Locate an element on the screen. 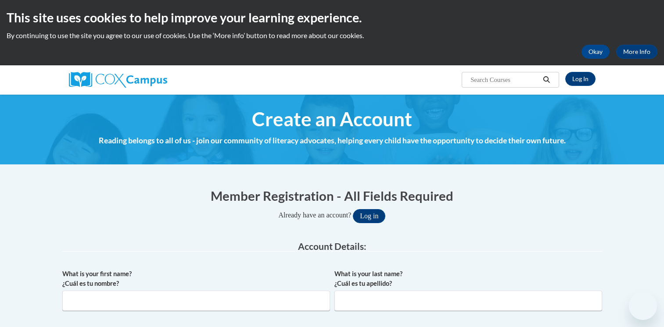 The width and height of the screenshot is (664, 327). label: What is your first name? ¿Cuál es tu nombre? is located at coordinates (196, 279).